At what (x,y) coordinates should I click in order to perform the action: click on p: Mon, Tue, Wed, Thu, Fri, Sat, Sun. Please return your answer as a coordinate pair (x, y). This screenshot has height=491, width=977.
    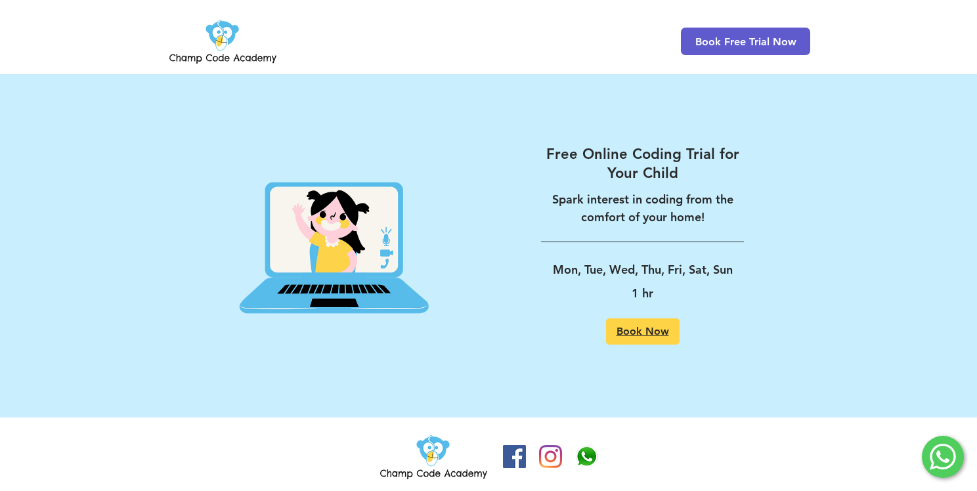
    Looking at the image, I should click on (642, 270).